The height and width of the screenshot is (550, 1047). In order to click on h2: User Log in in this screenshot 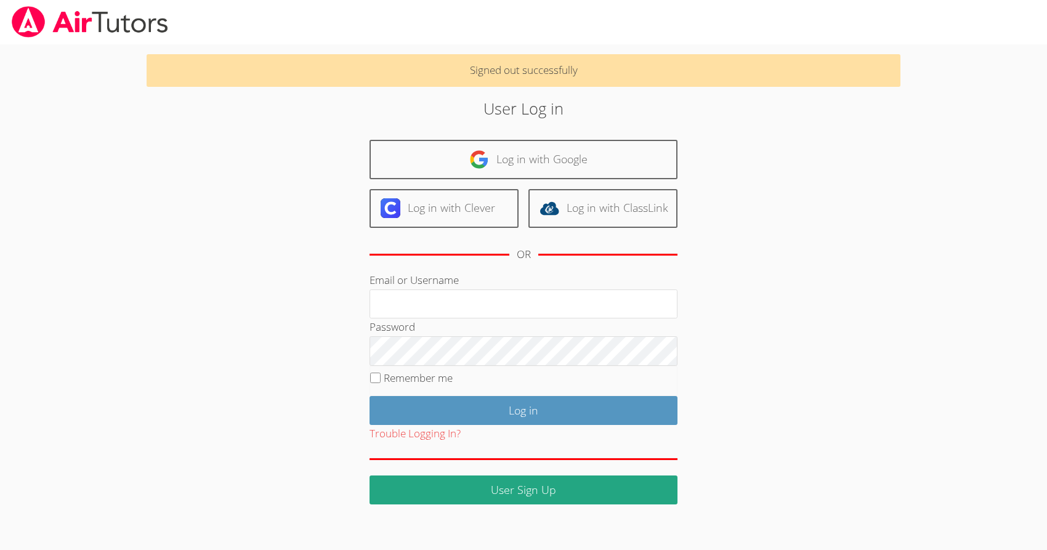, I will do `click(524, 108)`.